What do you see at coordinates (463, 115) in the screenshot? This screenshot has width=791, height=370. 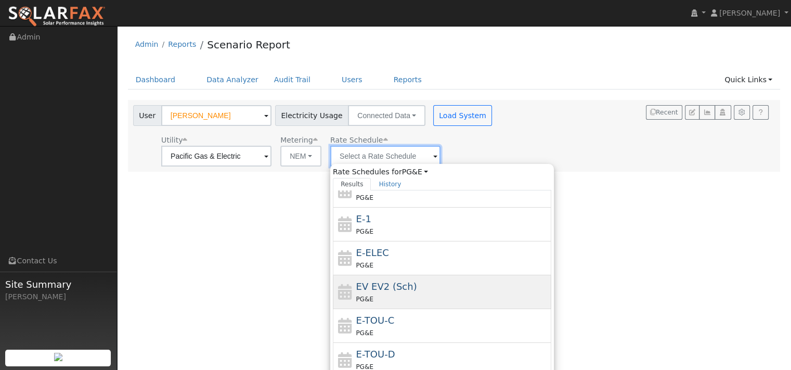 I see `button: Load System` at bounding box center [463, 115].